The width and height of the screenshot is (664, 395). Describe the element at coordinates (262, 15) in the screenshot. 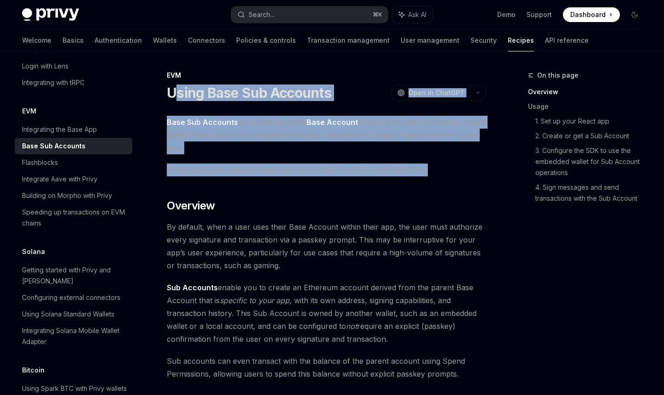

I see `div: Search...` at that location.